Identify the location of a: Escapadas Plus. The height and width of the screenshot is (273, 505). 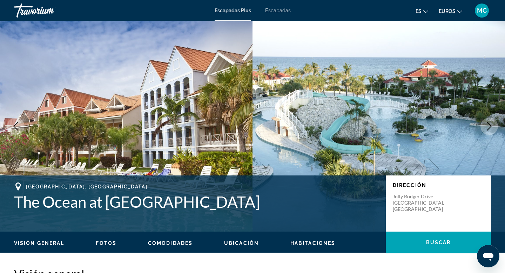
(233, 11).